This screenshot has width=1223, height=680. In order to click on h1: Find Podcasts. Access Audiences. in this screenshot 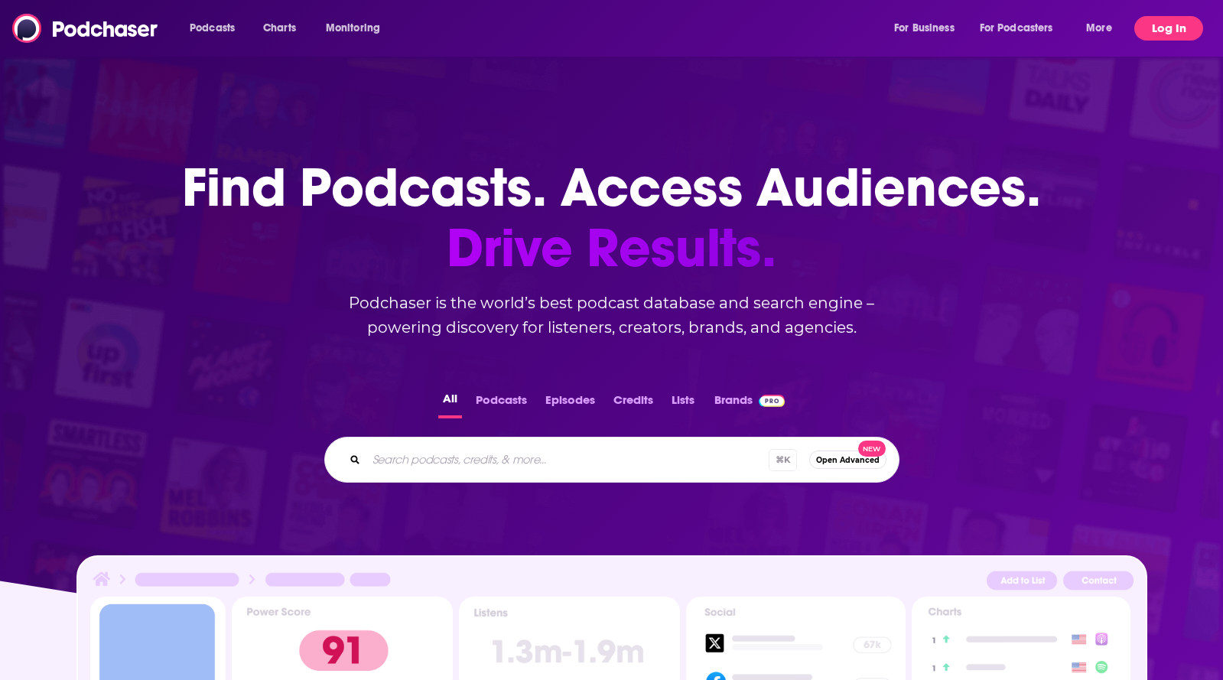, I will do `click(611, 218)`.